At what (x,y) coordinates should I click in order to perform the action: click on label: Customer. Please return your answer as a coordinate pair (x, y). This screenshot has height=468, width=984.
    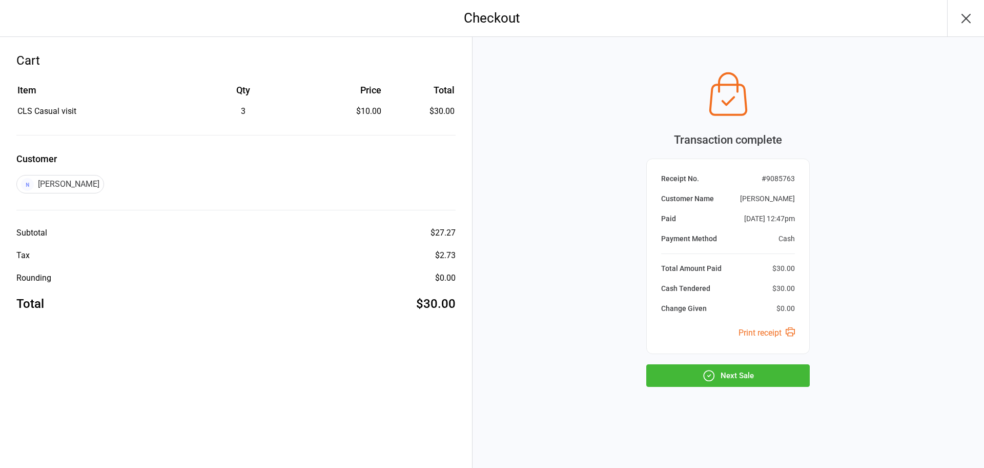
    Looking at the image, I should click on (236, 158).